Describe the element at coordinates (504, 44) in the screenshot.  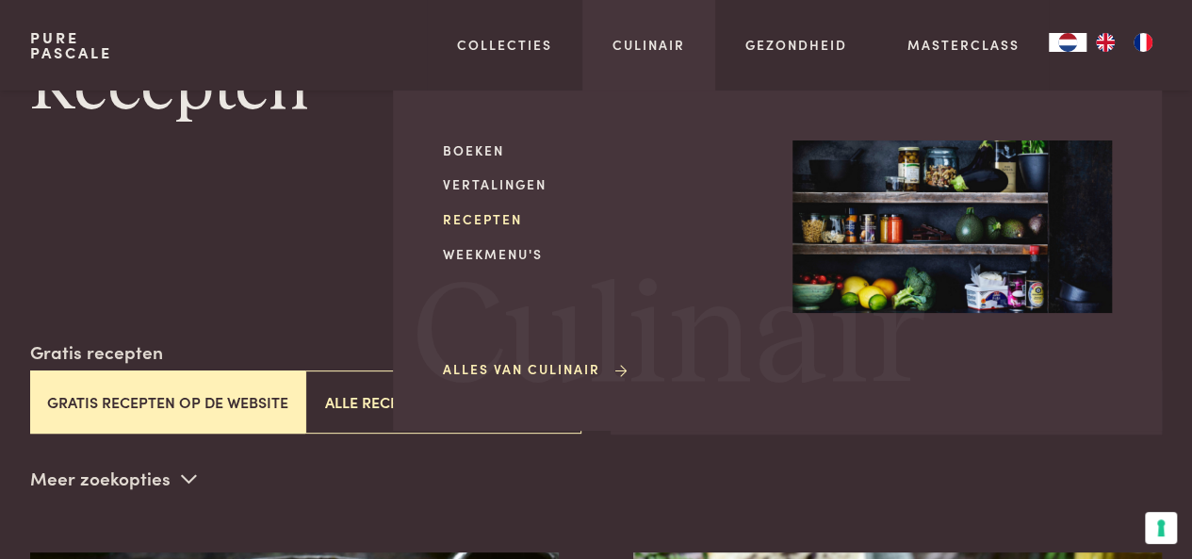
I see `a: Collecties` at that location.